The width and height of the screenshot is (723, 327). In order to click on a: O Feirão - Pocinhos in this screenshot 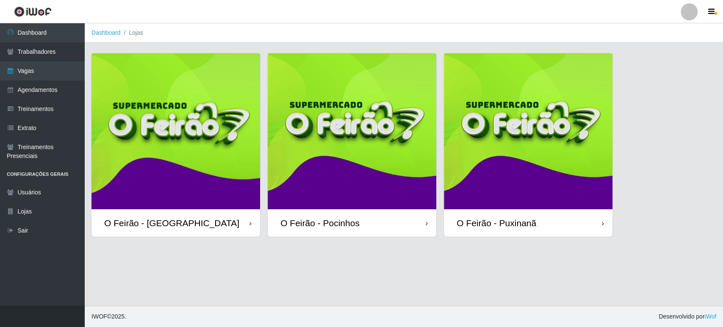, I will do `click(352, 145)`.